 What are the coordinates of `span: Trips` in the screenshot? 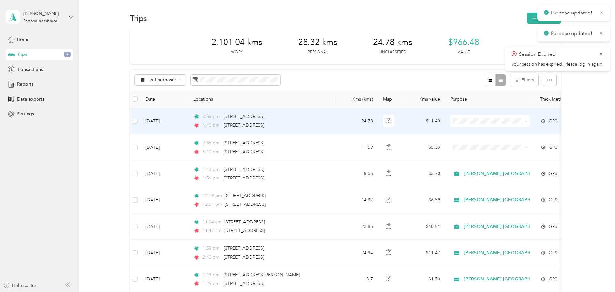 It's located at (22, 54).